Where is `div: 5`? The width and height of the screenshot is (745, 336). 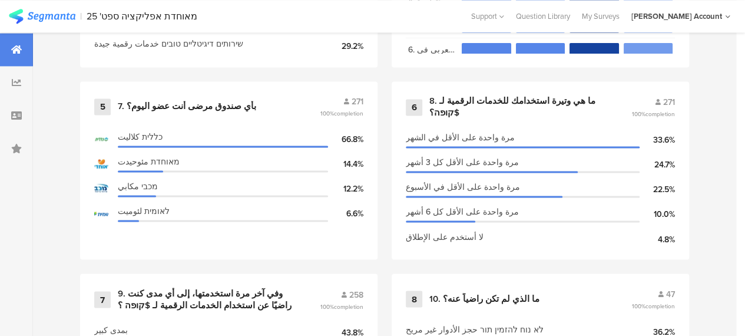 div: 5 is located at coordinates (103, 107).